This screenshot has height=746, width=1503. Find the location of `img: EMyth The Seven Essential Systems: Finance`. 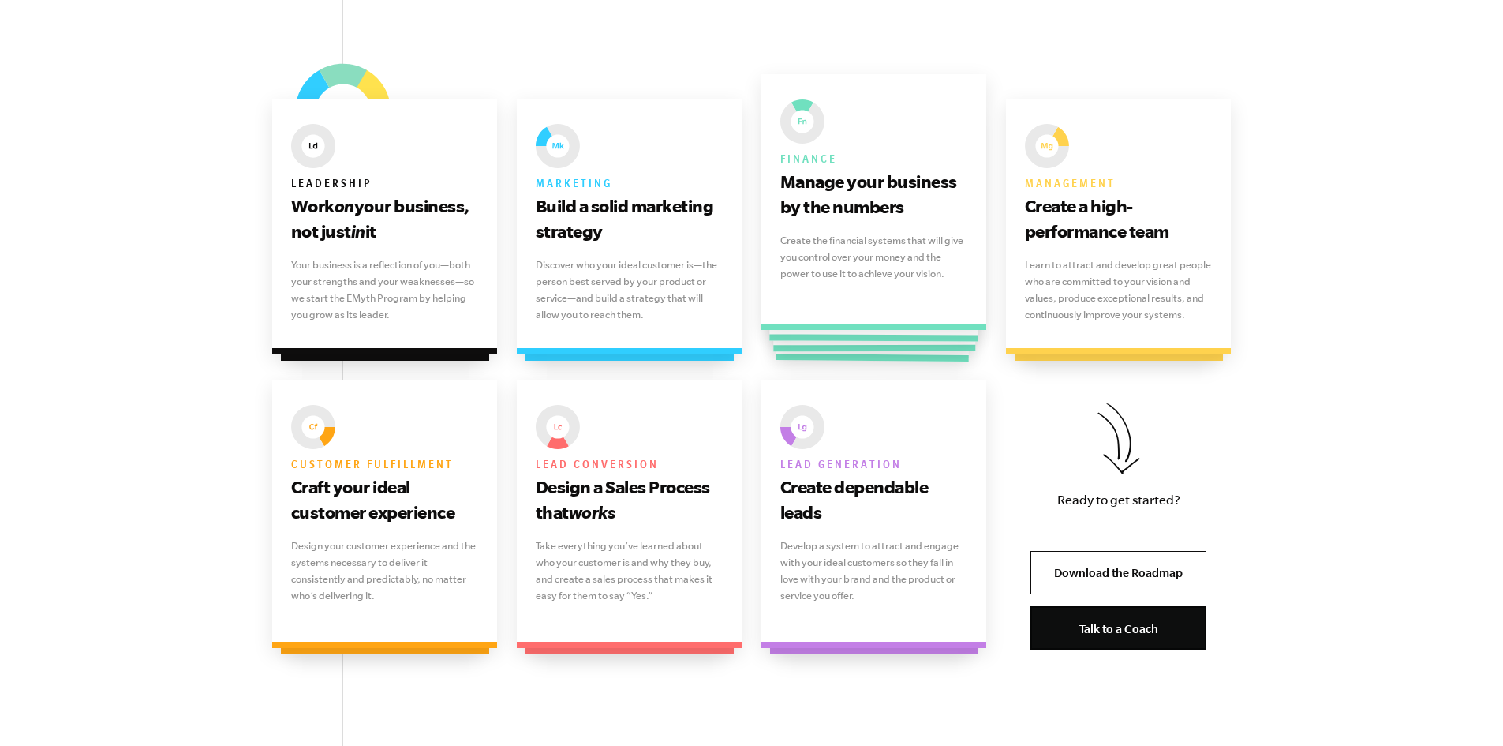

img: EMyth The Seven Essential Systems: Finance is located at coordinates (803, 122).